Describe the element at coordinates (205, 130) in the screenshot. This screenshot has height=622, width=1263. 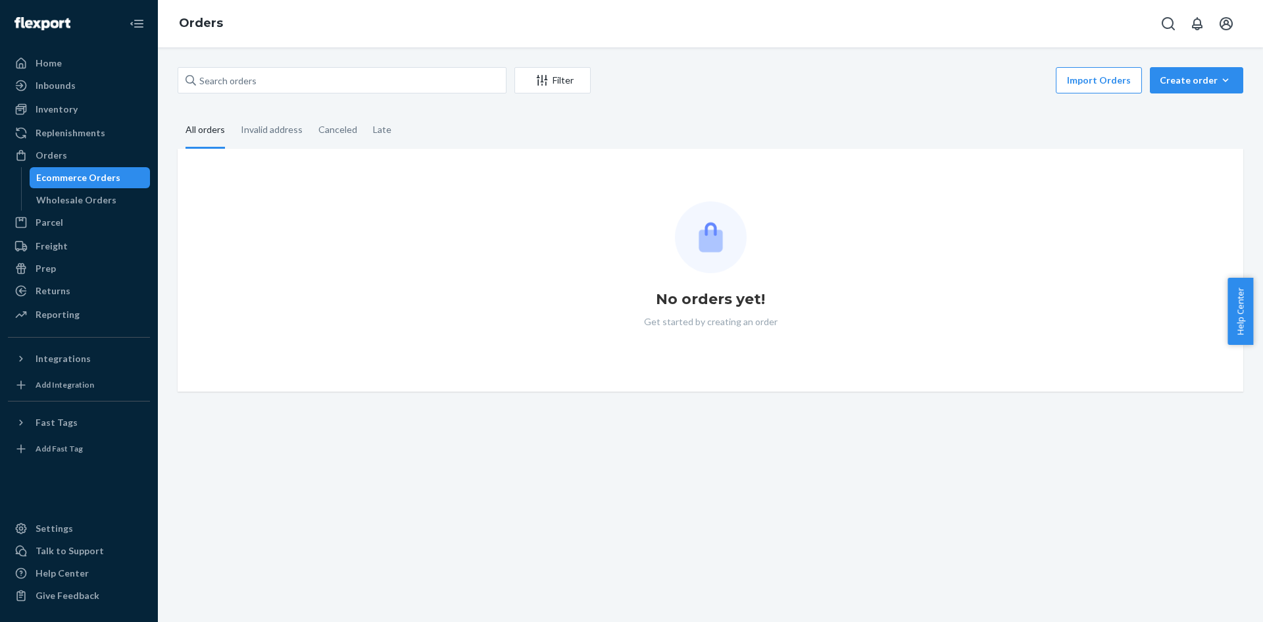
I see `div: All orders` at that location.